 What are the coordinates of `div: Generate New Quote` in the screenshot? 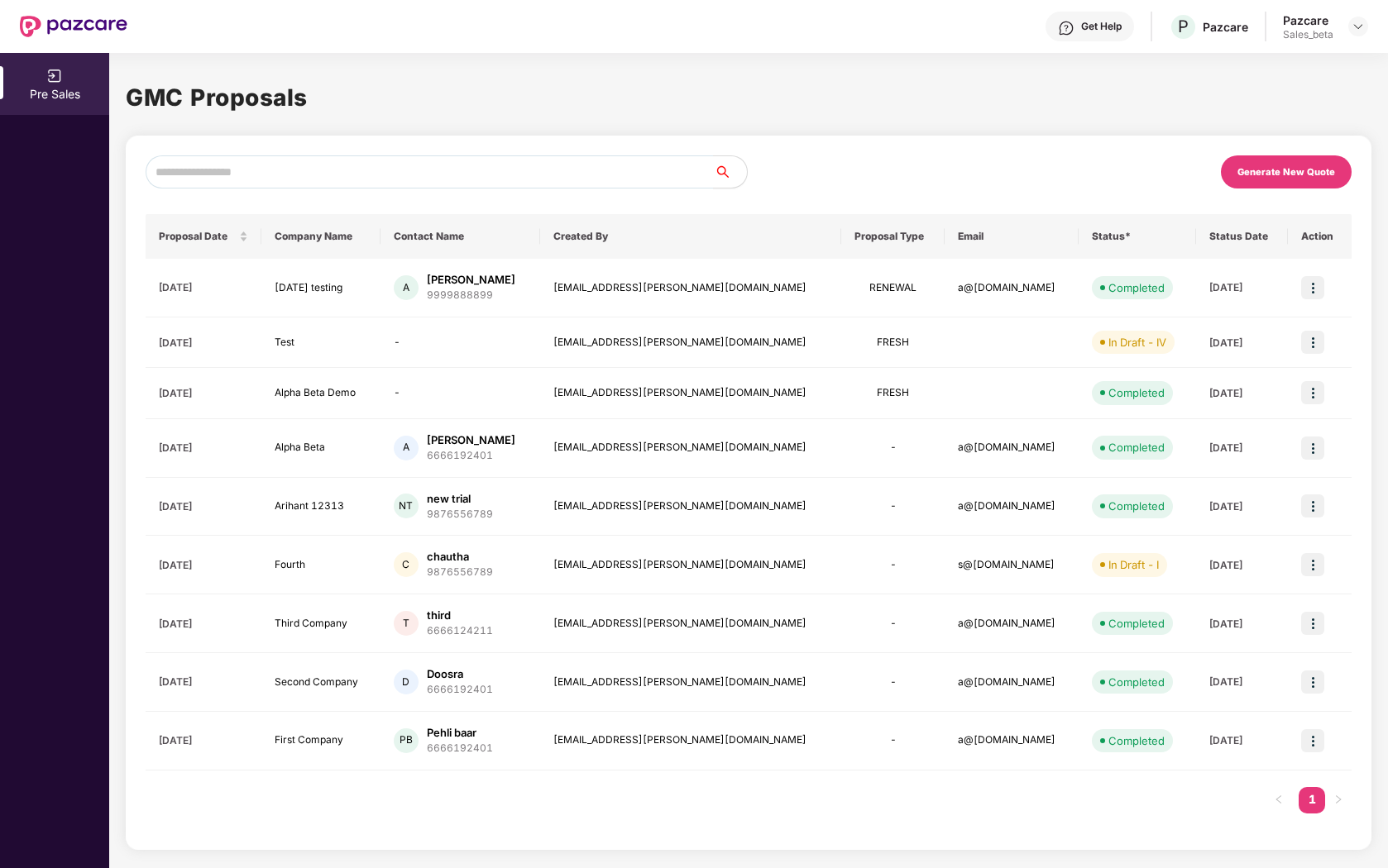 It's located at (1286, 172).